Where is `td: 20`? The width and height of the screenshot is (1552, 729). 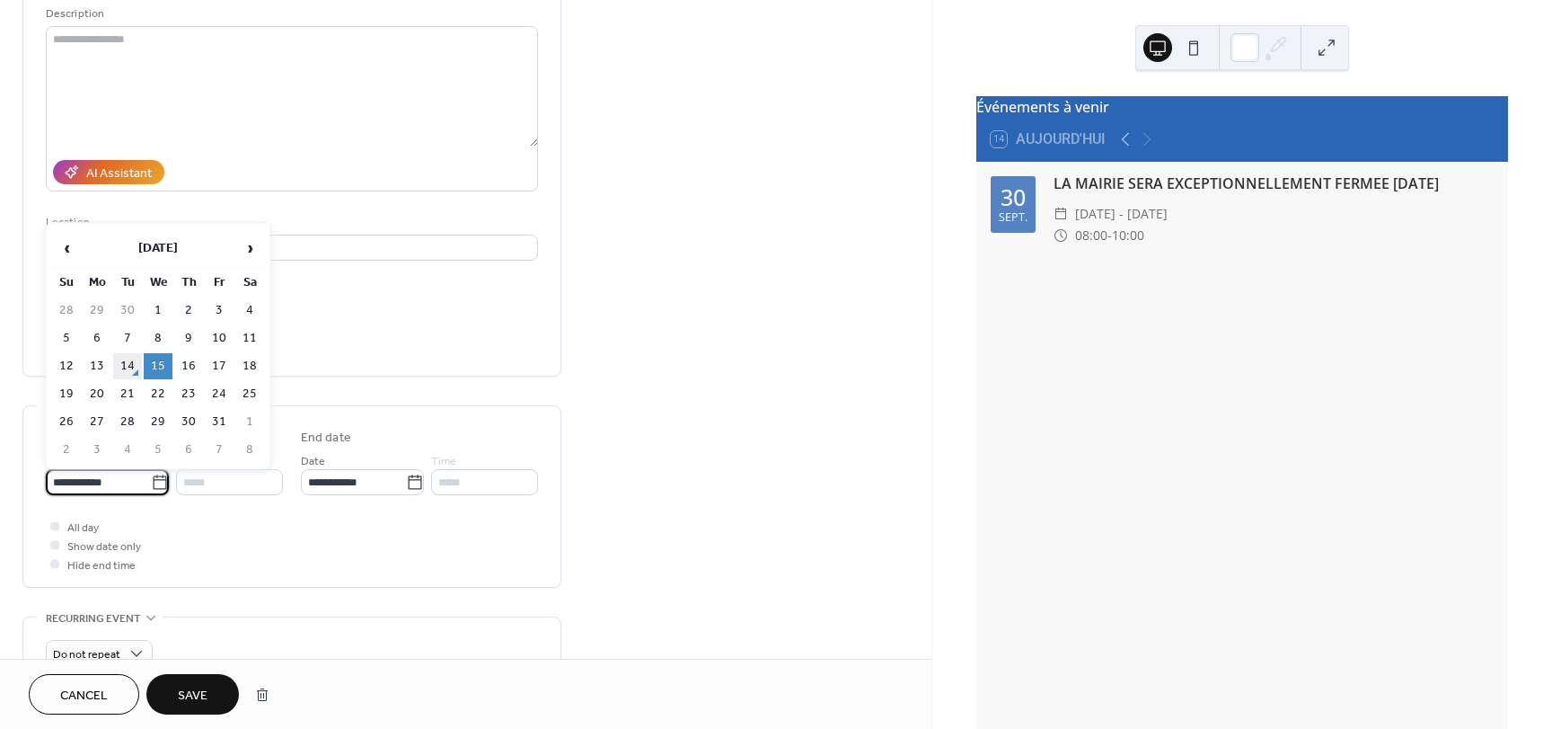
td: 20 is located at coordinates (97, 393).